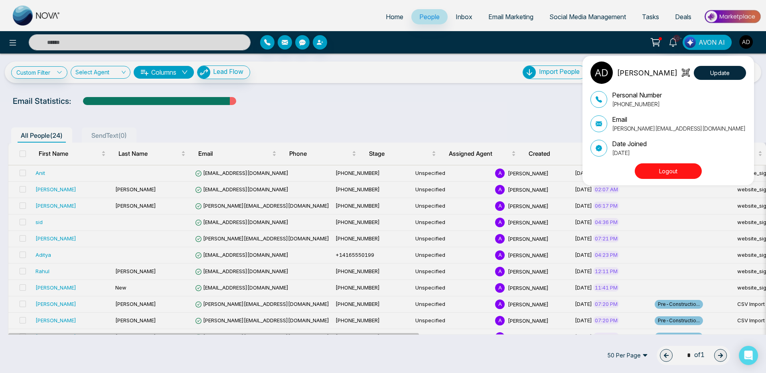 The width and height of the screenshot is (766, 373). I want to click on p: Personal Number, so click(637, 95).